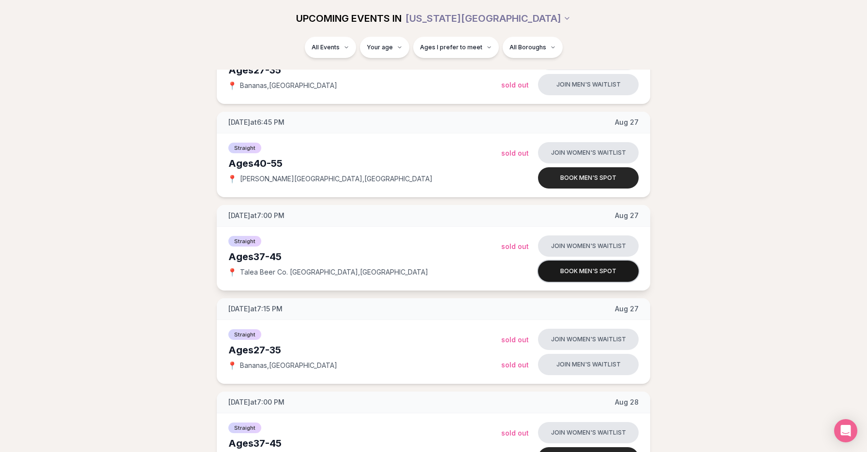 This screenshot has height=452, width=867. What do you see at coordinates (385, 47) in the screenshot?
I see `button: Your age` at bounding box center [385, 47].